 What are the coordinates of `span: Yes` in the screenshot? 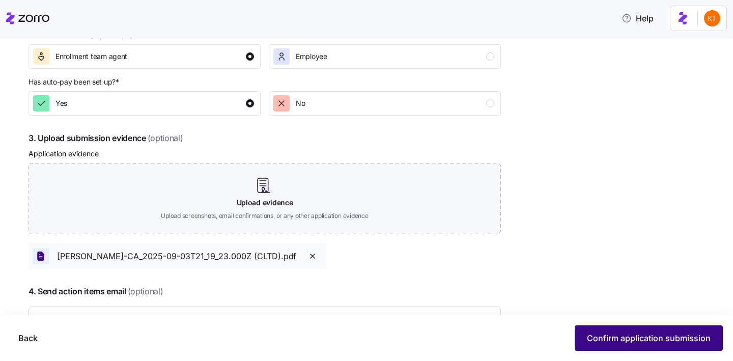 It's located at (61, 103).